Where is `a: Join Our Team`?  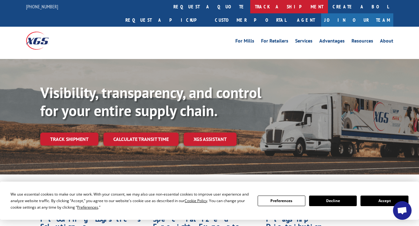
a: Join Our Team is located at coordinates (357, 20).